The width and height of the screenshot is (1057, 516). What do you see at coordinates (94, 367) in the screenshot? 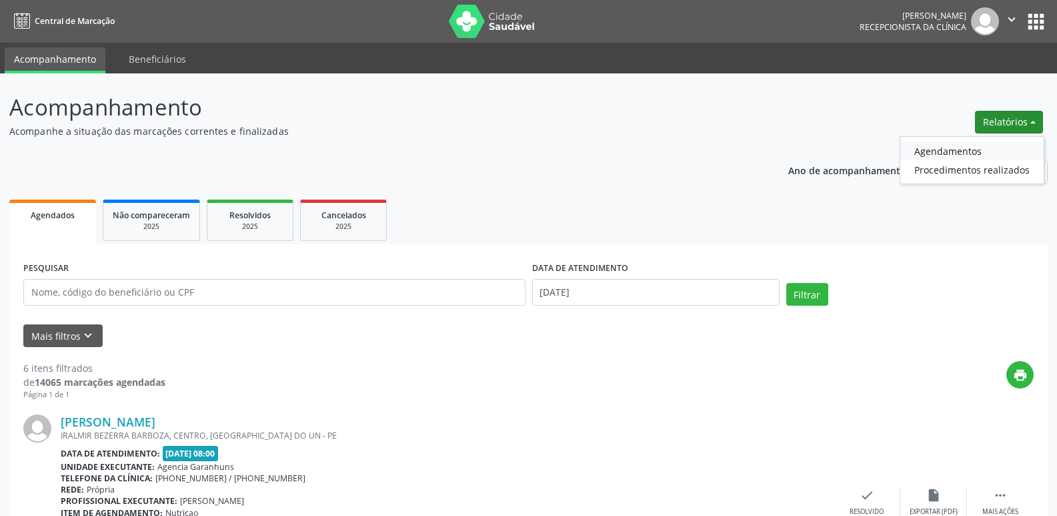
I see `div: 6 itens filtrados` at bounding box center [94, 367].